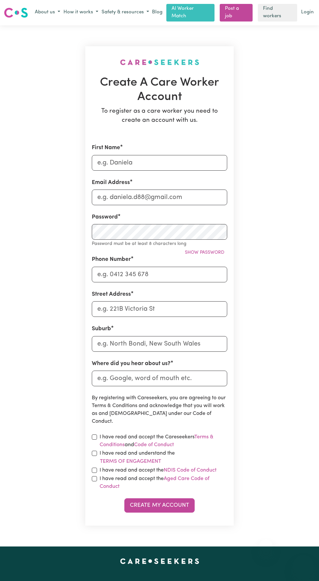 This screenshot has height=581, width=319. What do you see at coordinates (131, 461) in the screenshot?
I see `button: I have read and understand the` at bounding box center [131, 461].